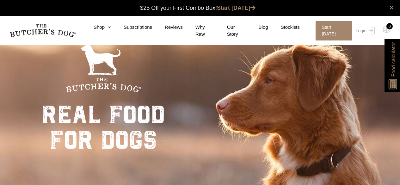 The width and height of the screenshot is (400, 185). I want to click on a: close, so click(391, 8).